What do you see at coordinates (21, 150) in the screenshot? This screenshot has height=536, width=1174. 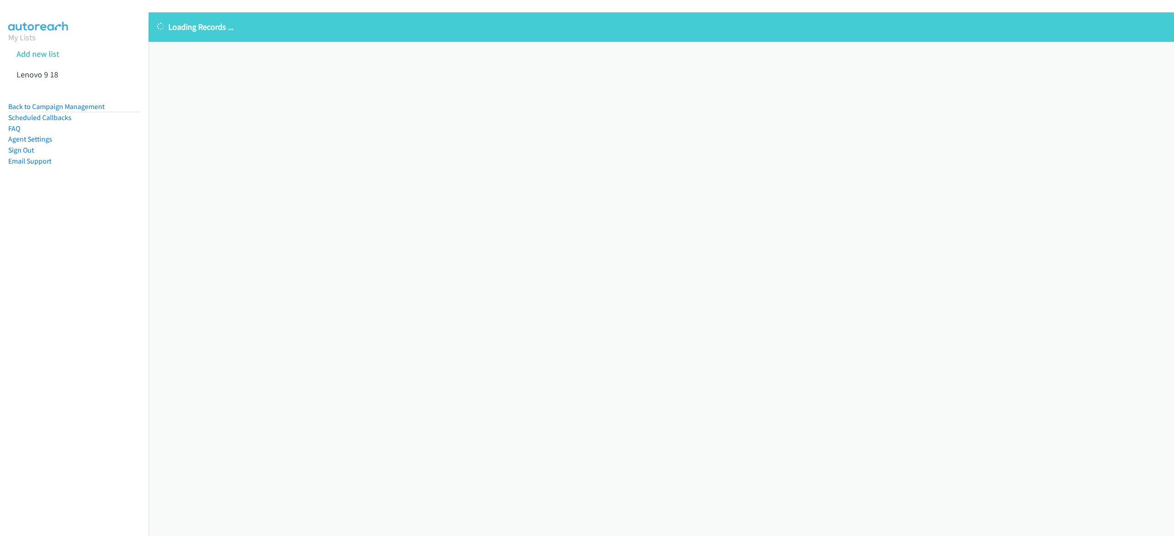 I see `a: Sign Out` at bounding box center [21, 150].